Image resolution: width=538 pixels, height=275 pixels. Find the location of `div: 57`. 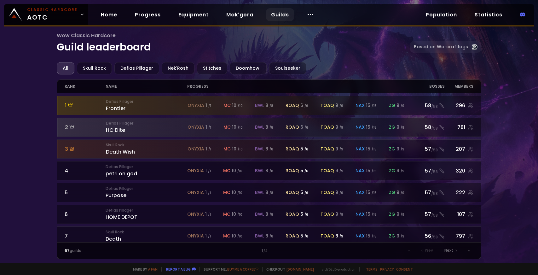

div: 57 is located at coordinates (428, 149).